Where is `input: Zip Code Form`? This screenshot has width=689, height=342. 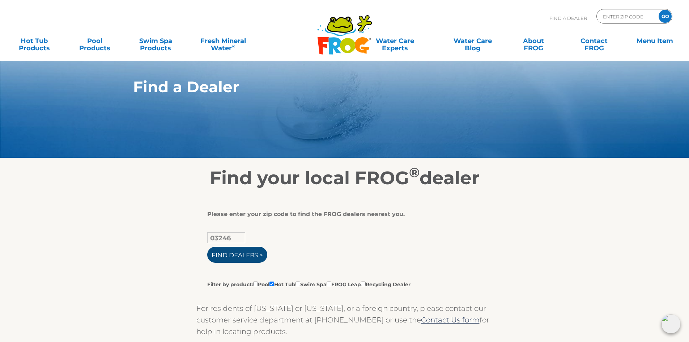
input: Zip Code Form is located at coordinates (627, 16).